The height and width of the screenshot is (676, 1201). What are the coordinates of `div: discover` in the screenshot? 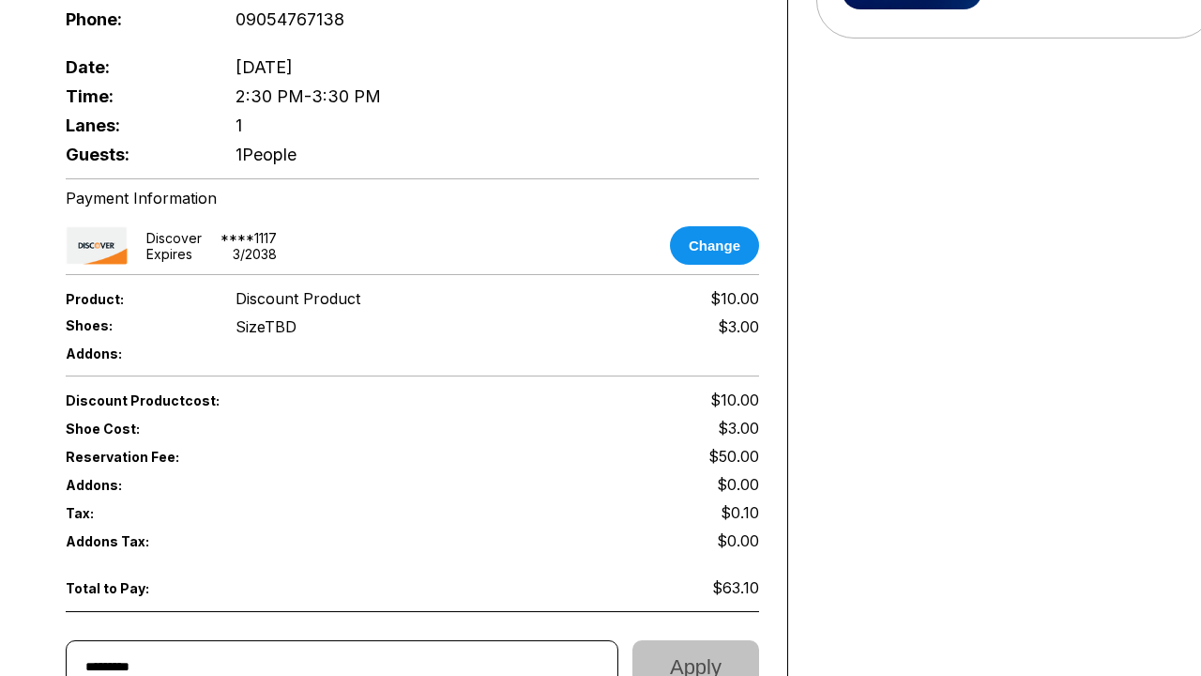 It's located at (174, 237).